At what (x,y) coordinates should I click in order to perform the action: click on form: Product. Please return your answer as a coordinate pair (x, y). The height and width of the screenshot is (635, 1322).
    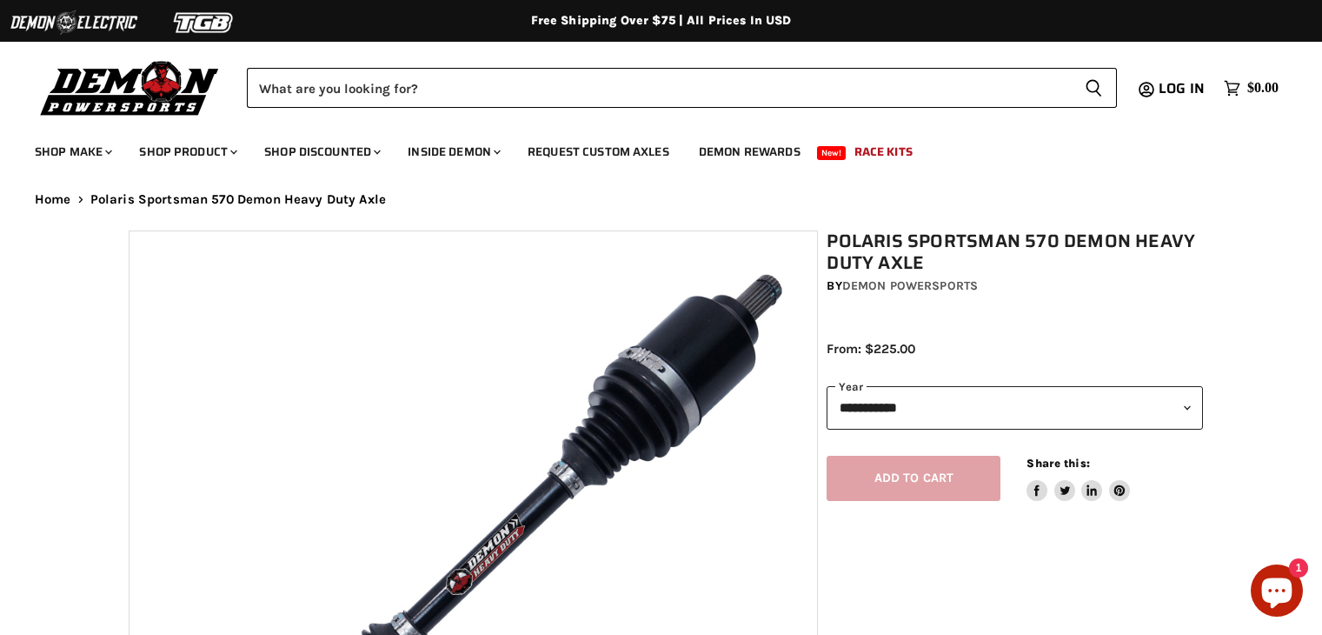
    Looking at the image, I should click on (681, 88).